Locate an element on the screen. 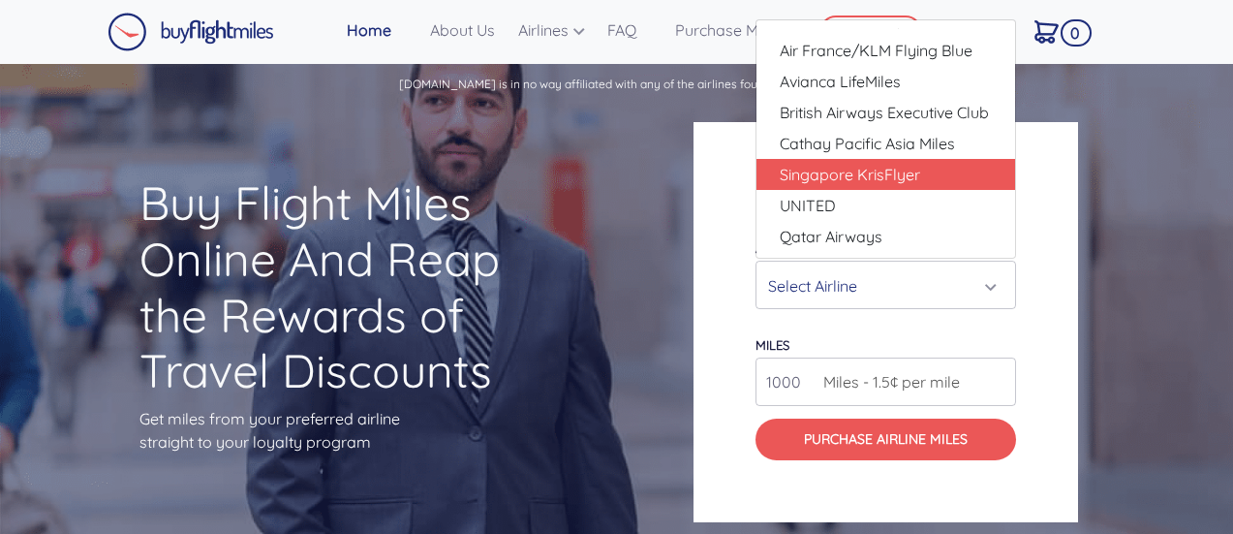  img: Buy Flight Miles Logo is located at coordinates (191, 32).